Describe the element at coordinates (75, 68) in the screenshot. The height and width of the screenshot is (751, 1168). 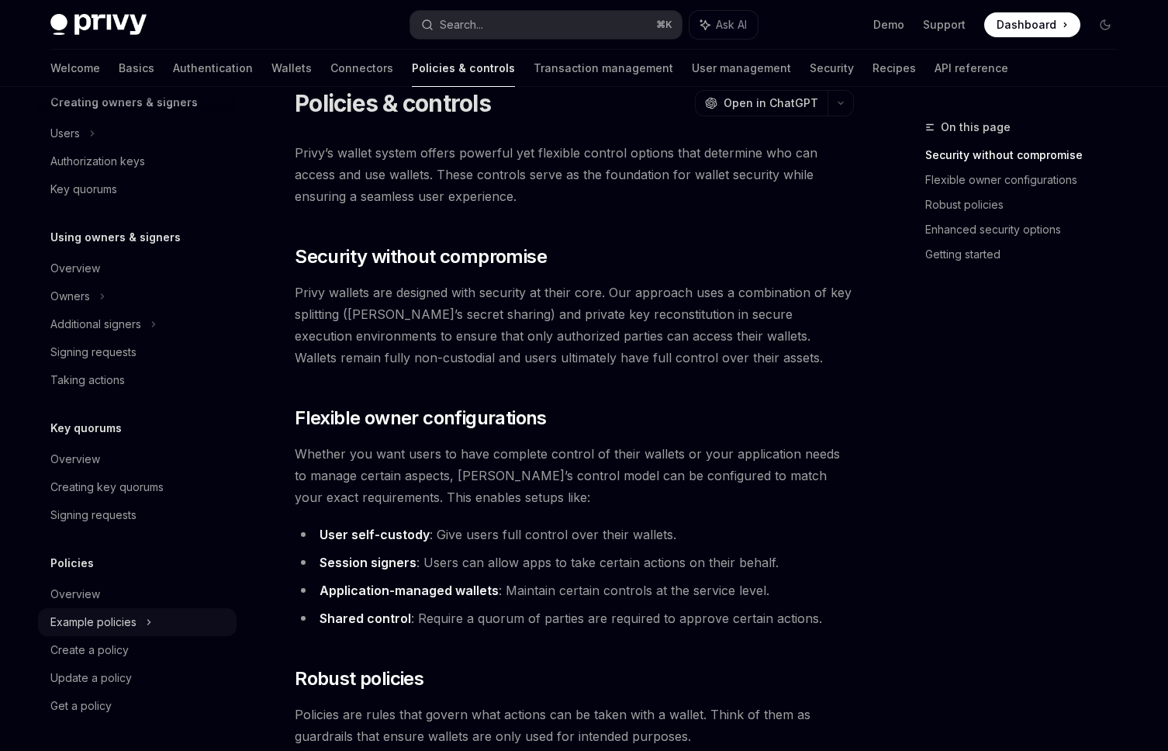
I see `a: Welcome` at that location.